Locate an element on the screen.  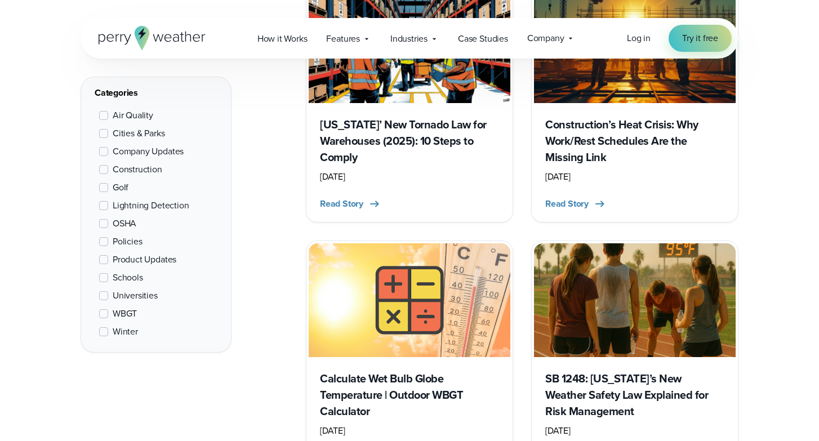
span: Schools is located at coordinates (128, 278).